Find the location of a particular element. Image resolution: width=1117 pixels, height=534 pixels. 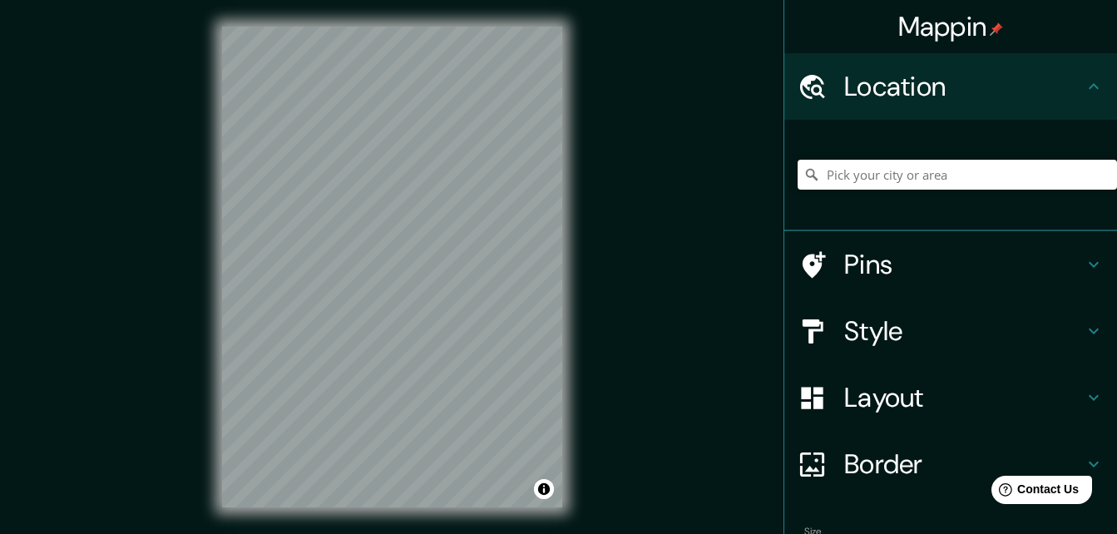

button: Toggle attribution is located at coordinates (544, 489).